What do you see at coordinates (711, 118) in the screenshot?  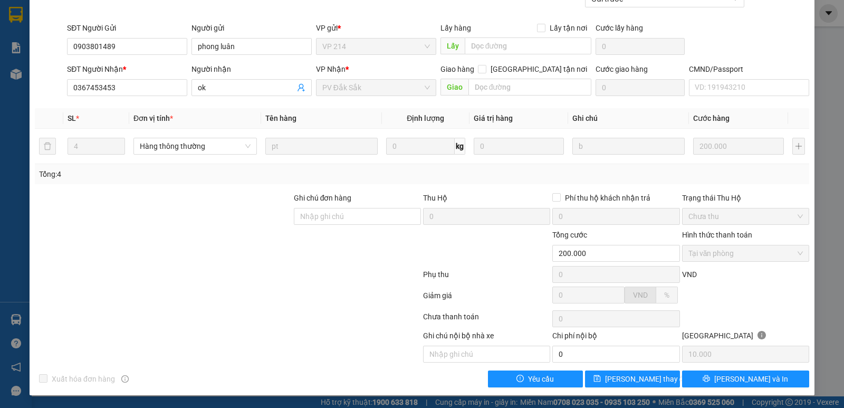 I see `span: Cước hàng` at bounding box center [711, 118].